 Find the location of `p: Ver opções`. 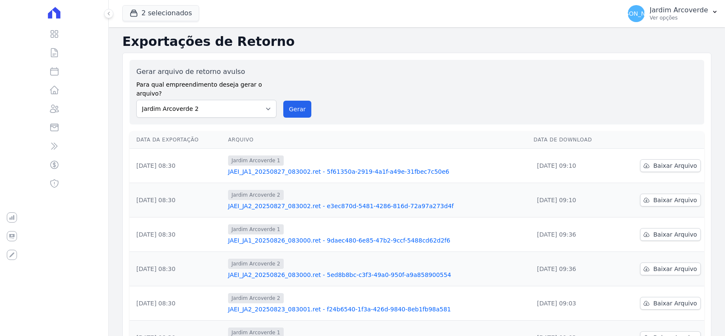

p: Ver opções is located at coordinates (679, 18).